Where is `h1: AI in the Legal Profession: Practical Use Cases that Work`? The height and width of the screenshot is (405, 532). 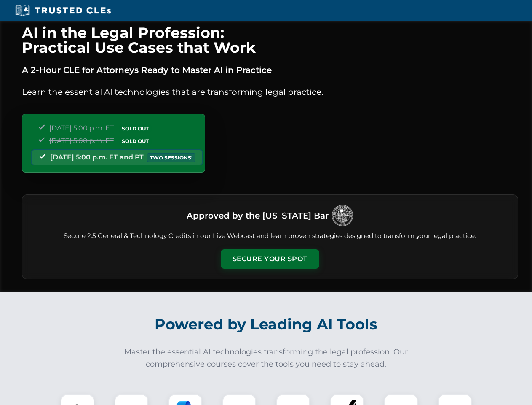
h1: AI in the Legal Profession: Practical Use Cases that Work is located at coordinates (270, 40).